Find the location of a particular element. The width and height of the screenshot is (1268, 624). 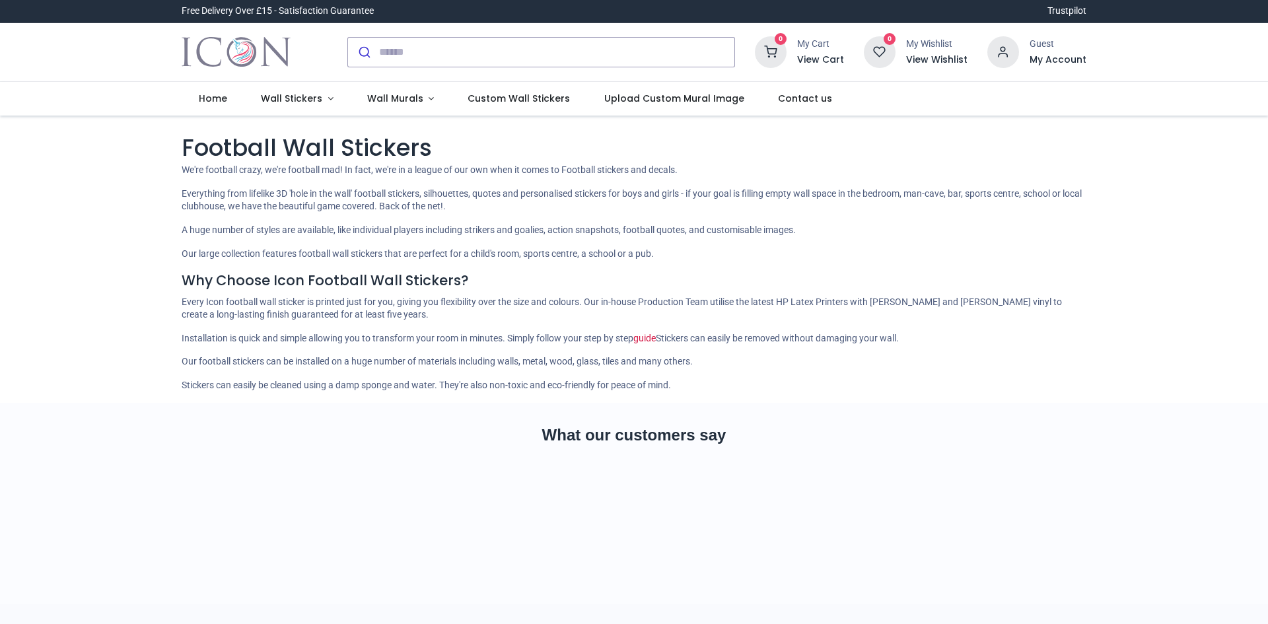

div: Free Delivery Over £15 - Satisfaction Guarantee is located at coordinates (277, 11).